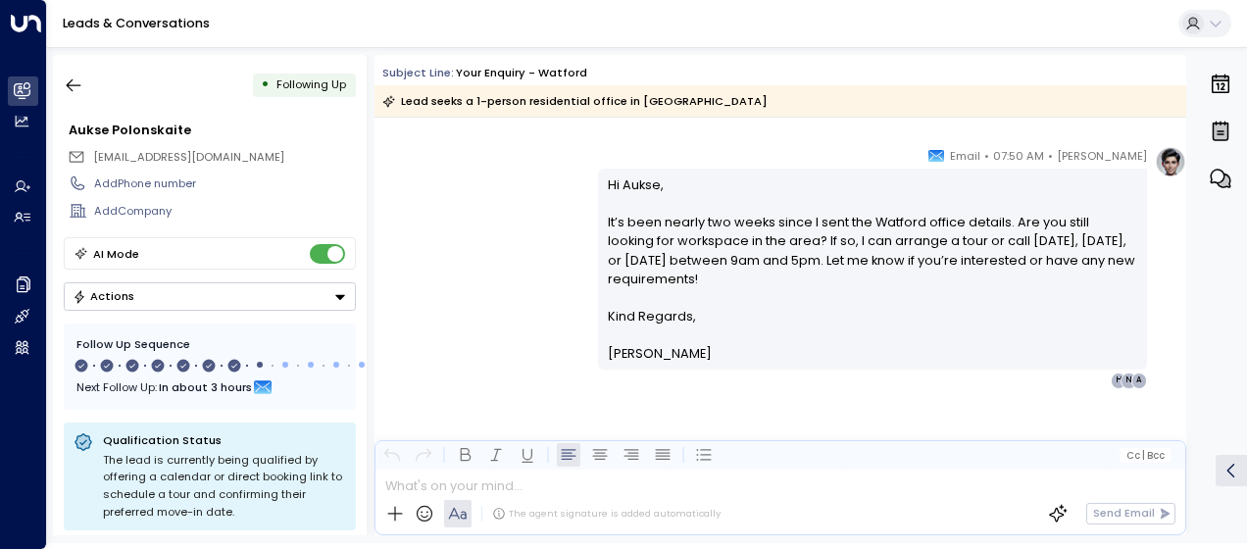 The width and height of the screenshot is (1247, 549). What do you see at coordinates (1145, 455) in the screenshot?
I see `span: Cc Bcc` at bounding box center [1145, 455].